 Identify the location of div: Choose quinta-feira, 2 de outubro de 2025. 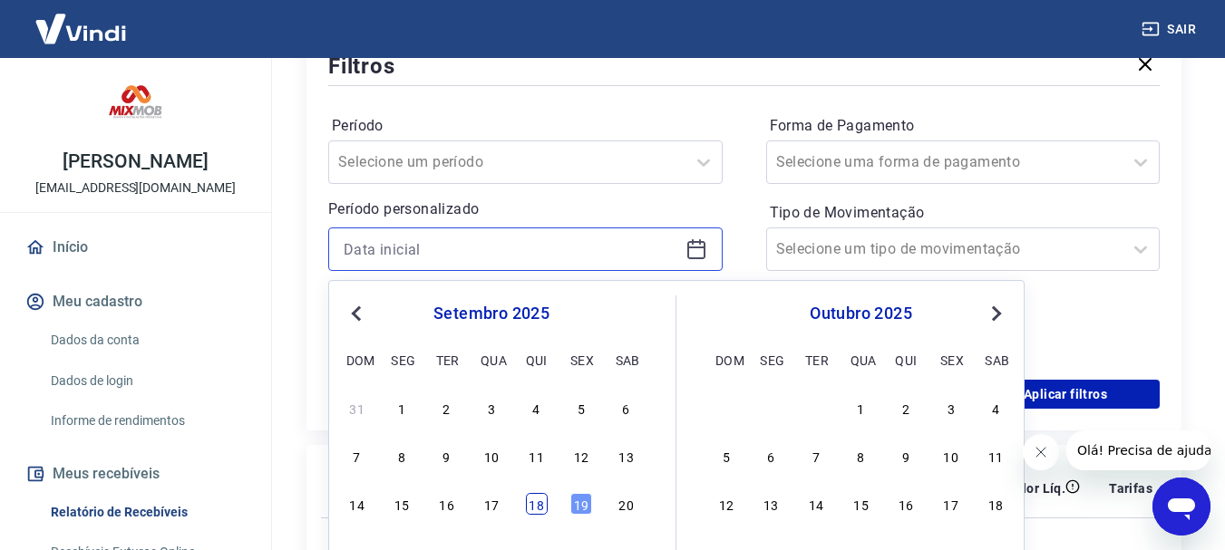
(906, 408).